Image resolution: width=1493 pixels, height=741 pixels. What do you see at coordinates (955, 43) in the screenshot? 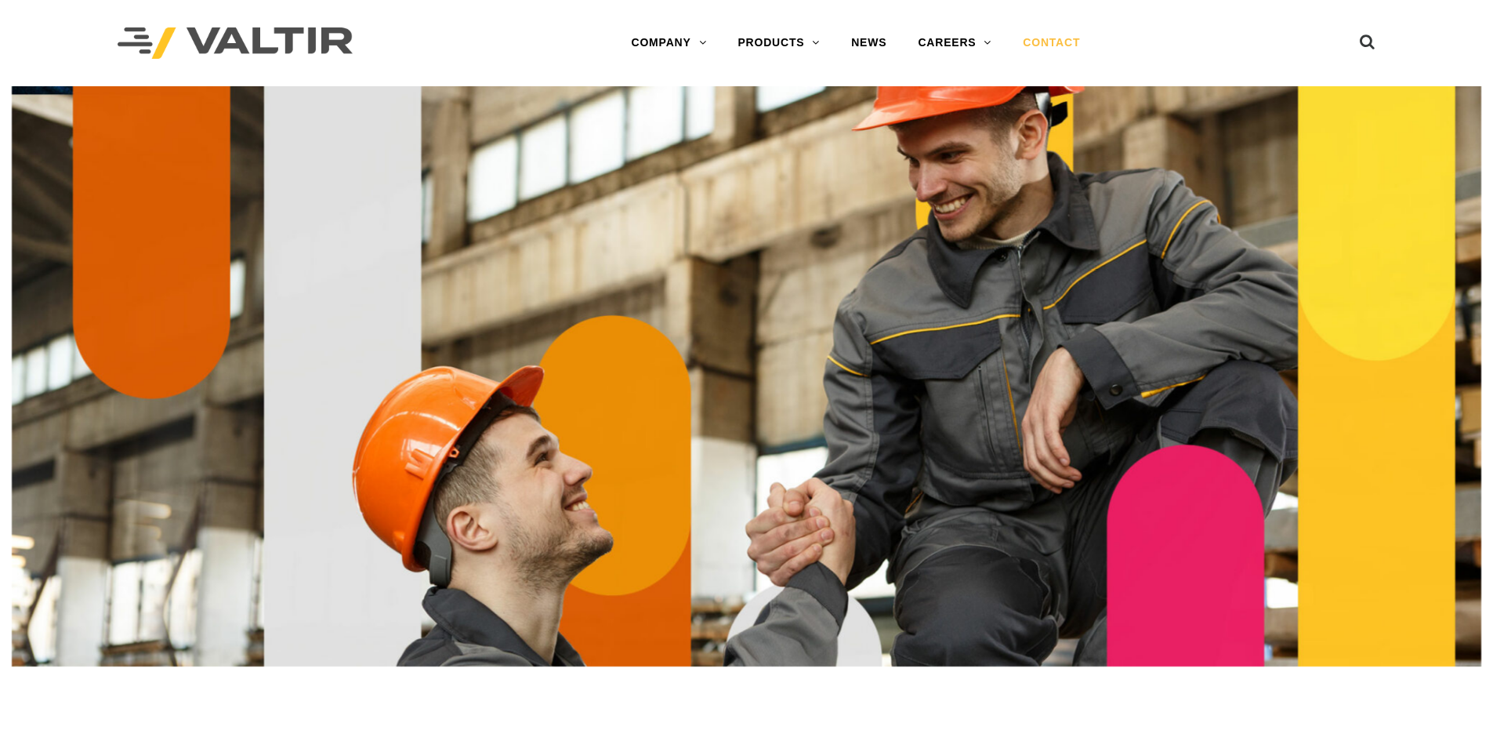
I see `a: CAREERS` at bounding box center [955, 43].